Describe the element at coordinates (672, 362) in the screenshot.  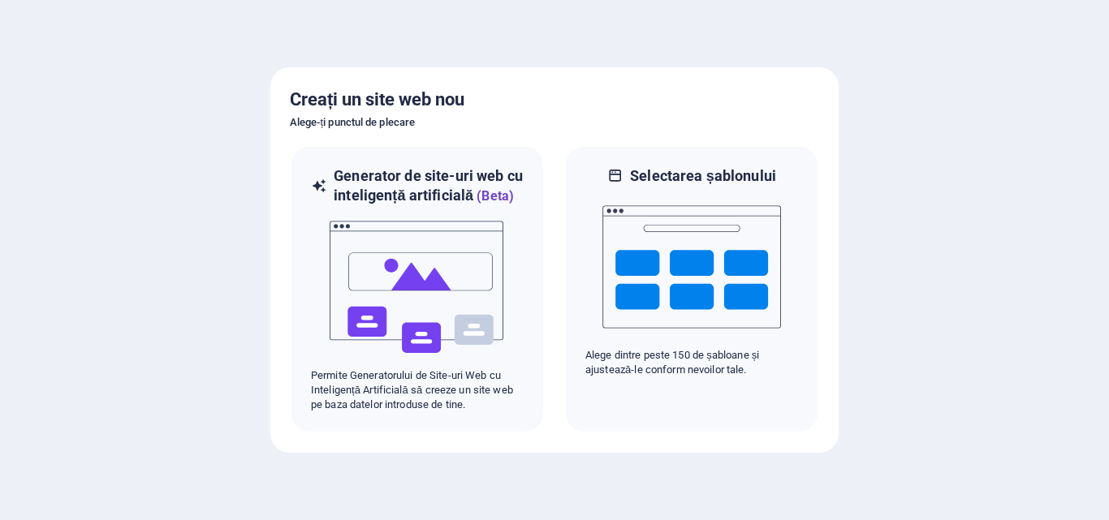
I see `font: Alege dintre peste 150 de șabloane și ajustează-le conform nevoilor tale.` at that location.